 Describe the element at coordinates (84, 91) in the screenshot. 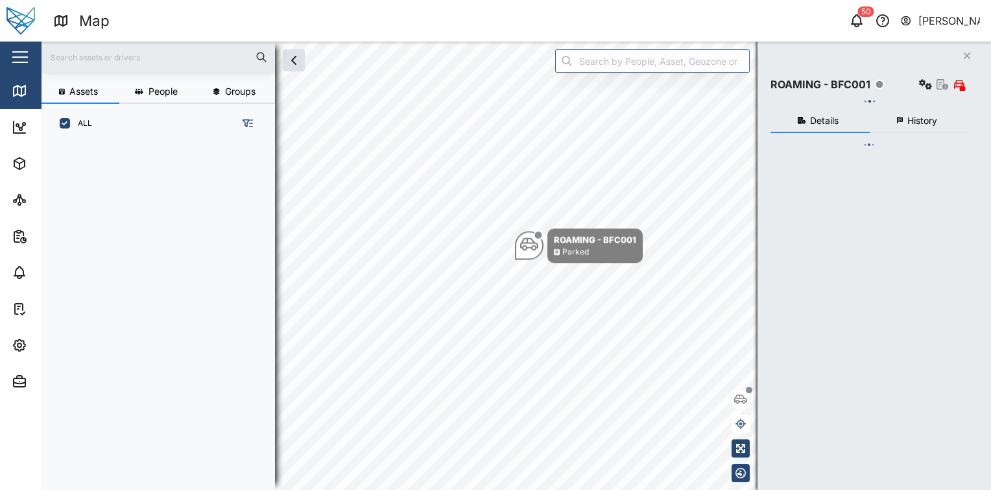

I see `span: Assets` at that location.